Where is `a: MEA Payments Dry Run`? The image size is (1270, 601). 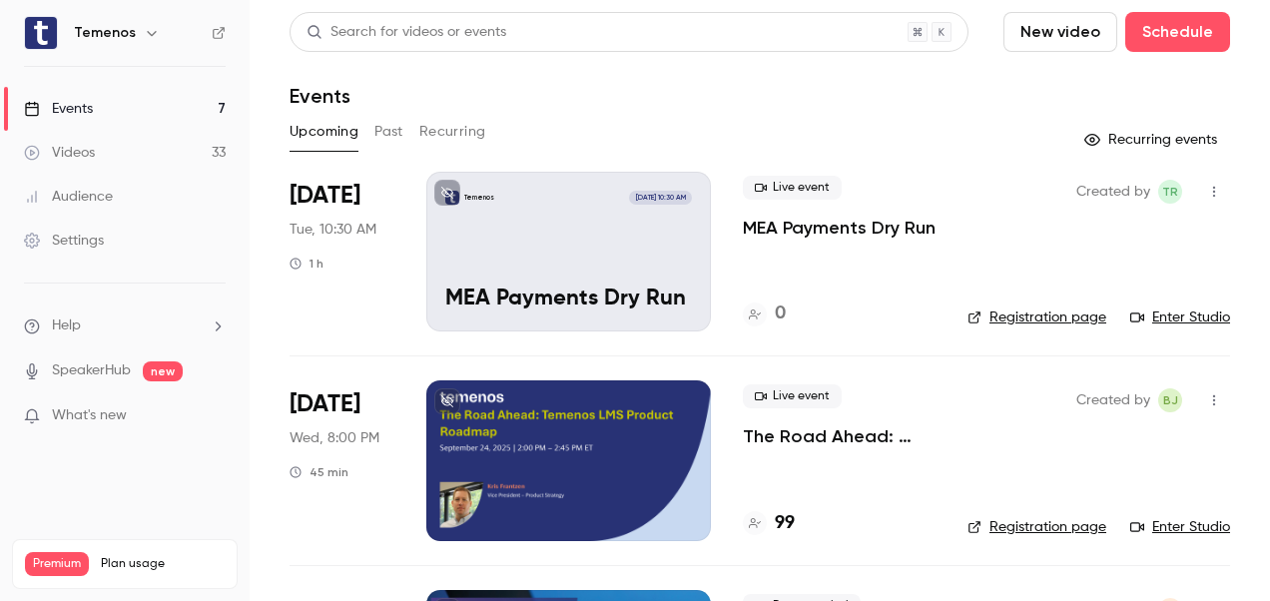 a: MEA Payments Dry Run is located at coordinates (839, 228).